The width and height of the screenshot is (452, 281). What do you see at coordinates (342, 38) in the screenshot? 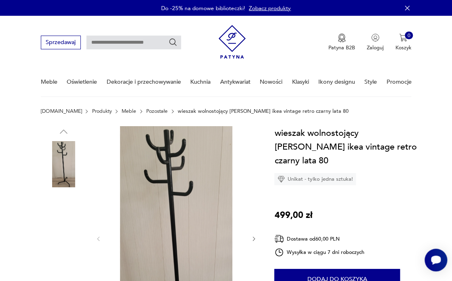
I see `img: Ikona medalu` at bounding box center [342, 38].